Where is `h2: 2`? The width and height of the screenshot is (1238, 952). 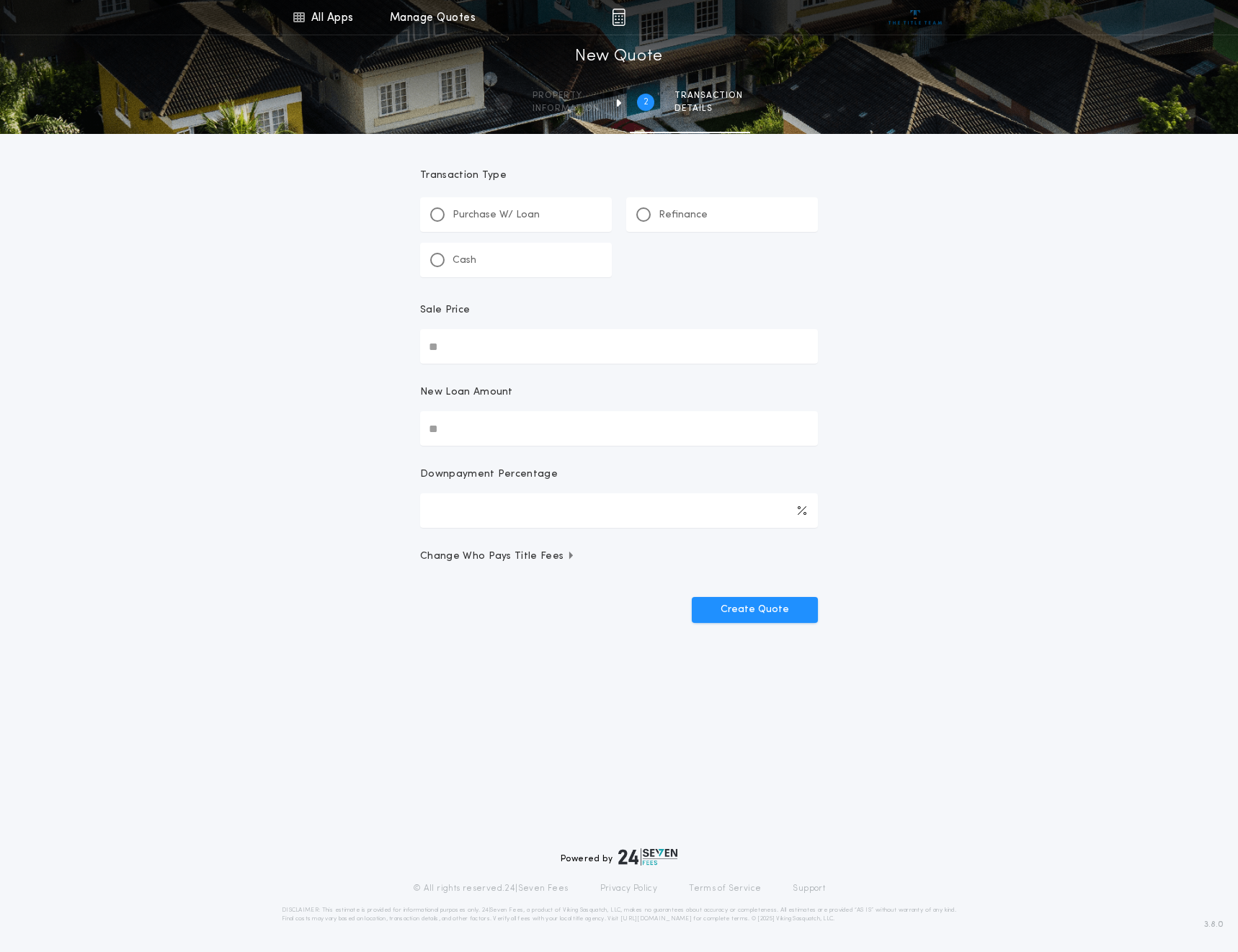 h2: 2 is located at coordinates (645, 102).